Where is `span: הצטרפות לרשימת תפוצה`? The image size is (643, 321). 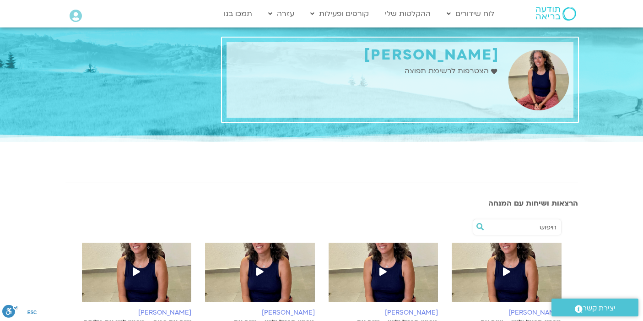 span: הצטרפות לרשימת תפוצה is located at coordinates (447, 71).